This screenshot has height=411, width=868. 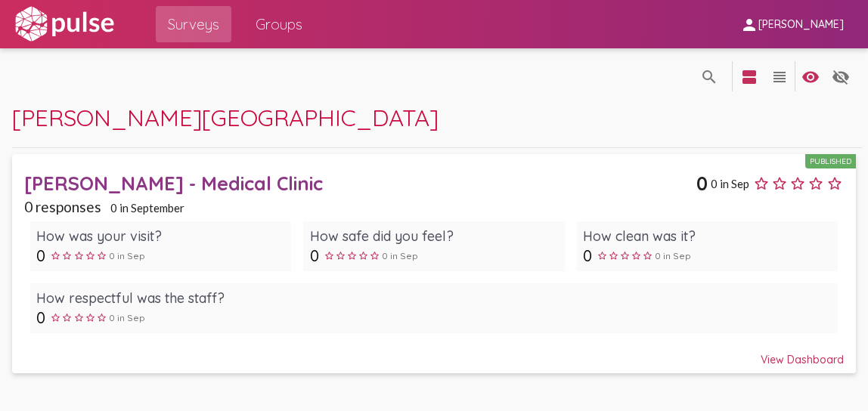 What do you see at coordinates (433, 298) in the screenshot?
I see `div: How respectful was the staff?` at bounding box center [433, 298].